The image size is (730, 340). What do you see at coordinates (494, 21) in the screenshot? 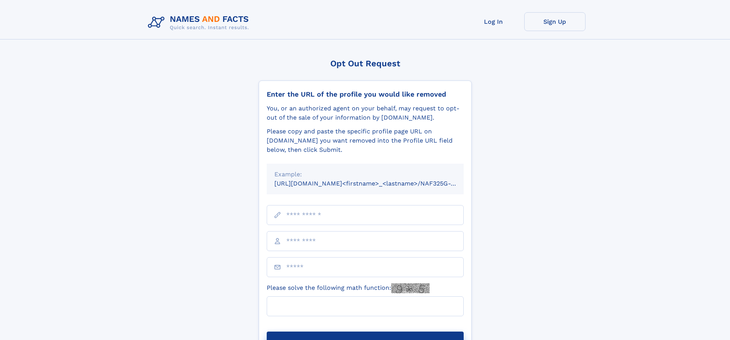
I see `a: Log In` at bounding box center [494, 21].